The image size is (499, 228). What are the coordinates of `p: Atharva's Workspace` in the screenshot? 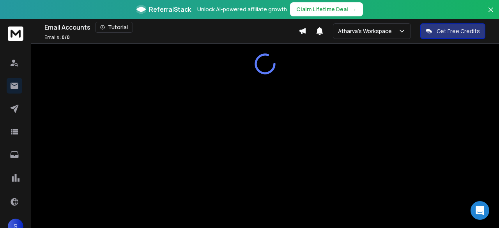 It's located at (366, 31).